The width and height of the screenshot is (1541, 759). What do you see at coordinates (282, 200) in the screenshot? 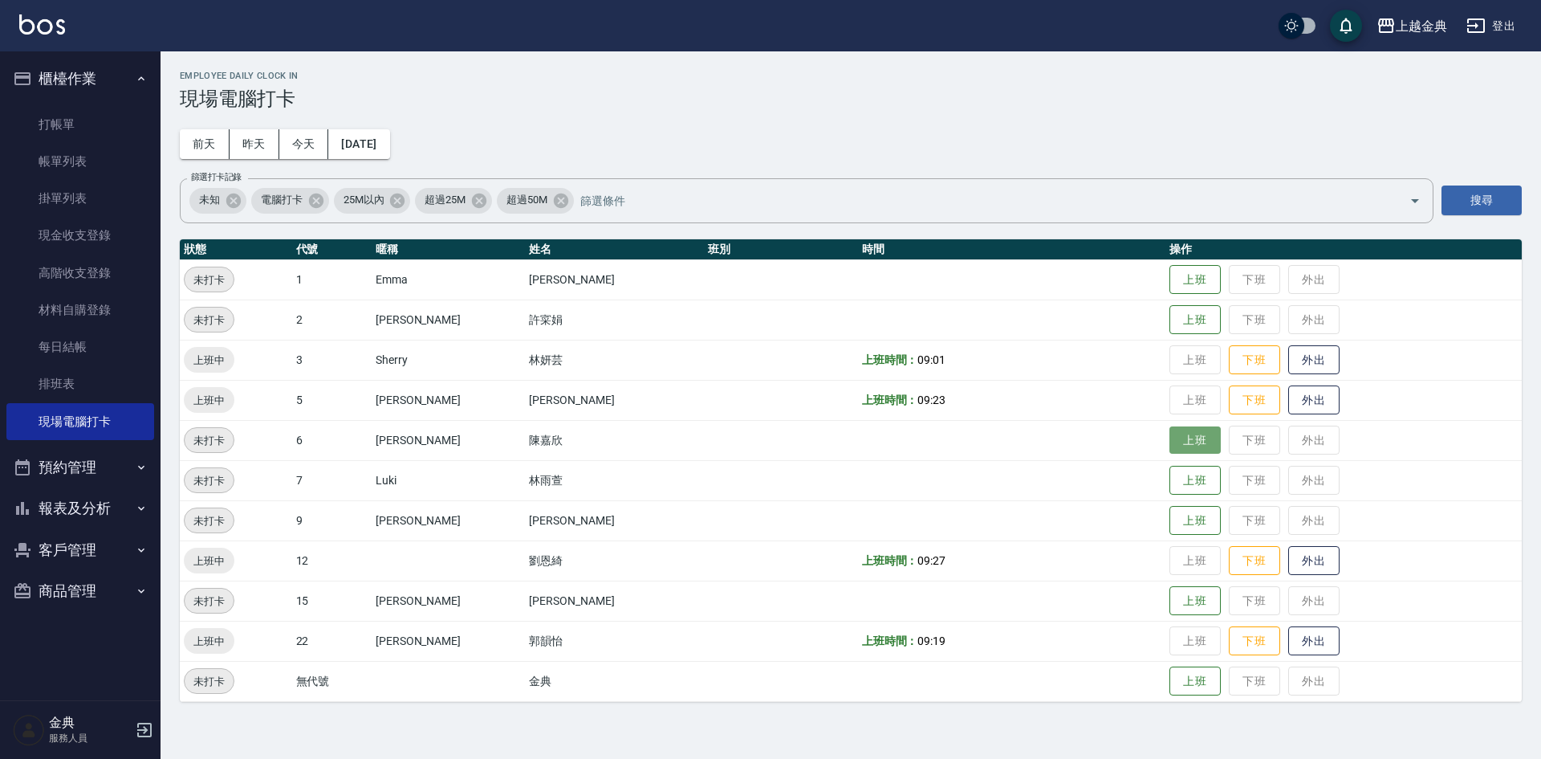
I see `span: 電腦打卡` at bounding box center [282, 200].